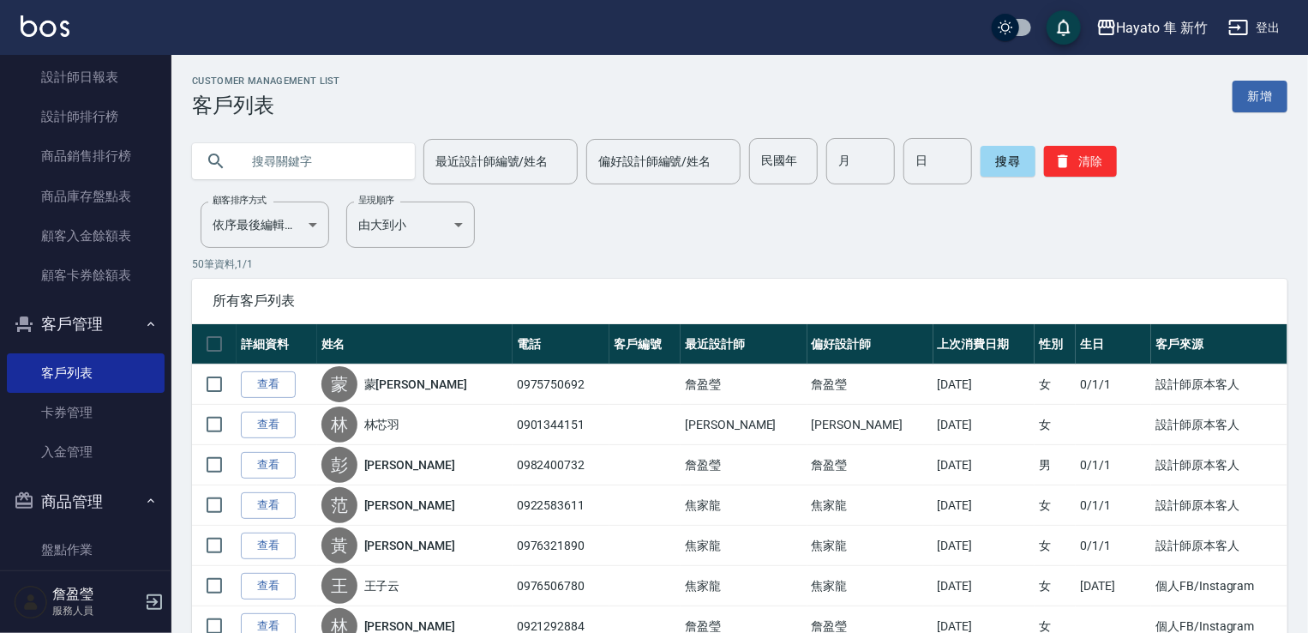 This screenshot has height=633, width=1308. What do you see at coordinates (1219, 585) in the screenshot?
I see `td: 個人FB/Instagram` at bounding box center [1219, 585].